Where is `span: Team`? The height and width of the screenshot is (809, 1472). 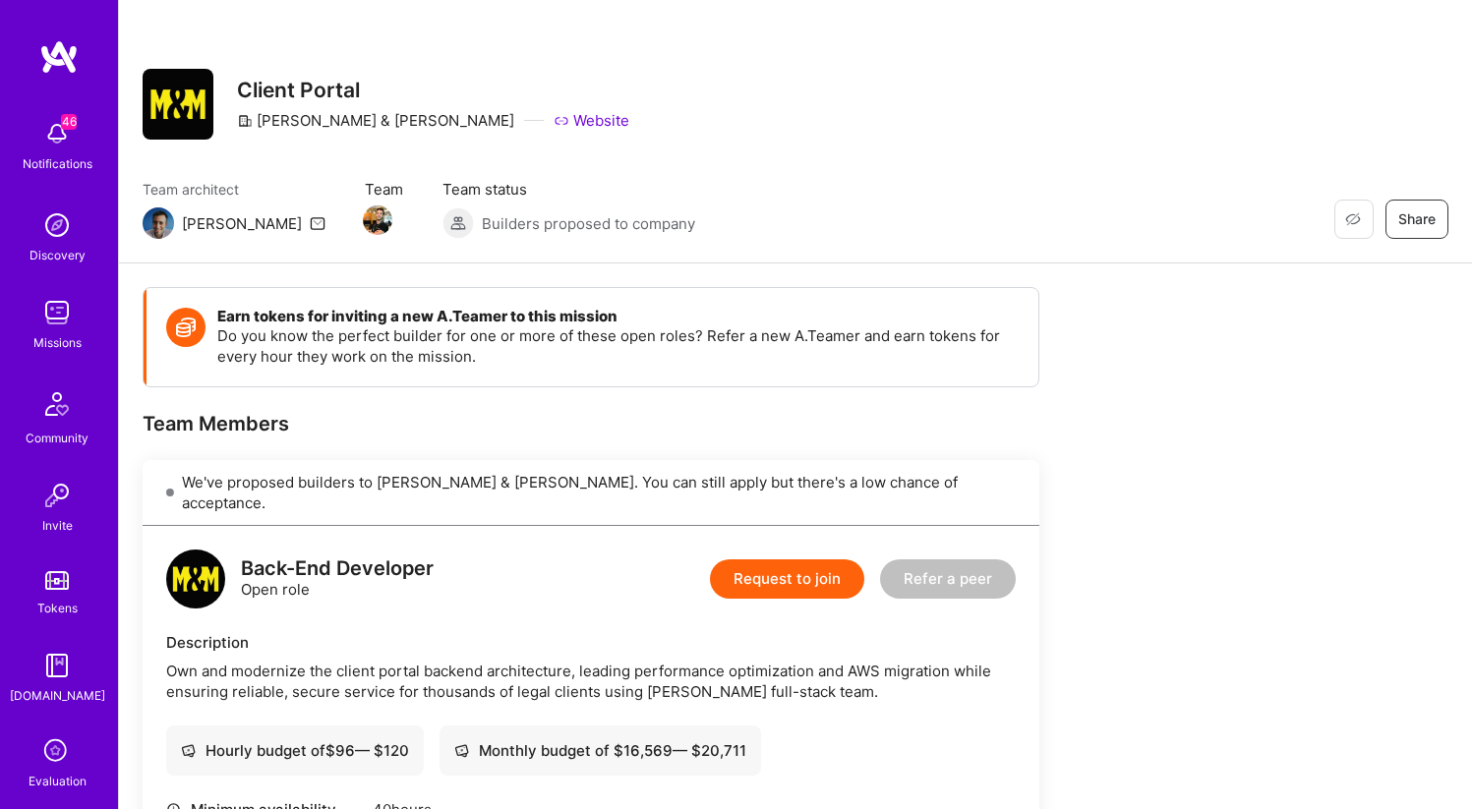
span: Team is located at coordinates (384, 189).